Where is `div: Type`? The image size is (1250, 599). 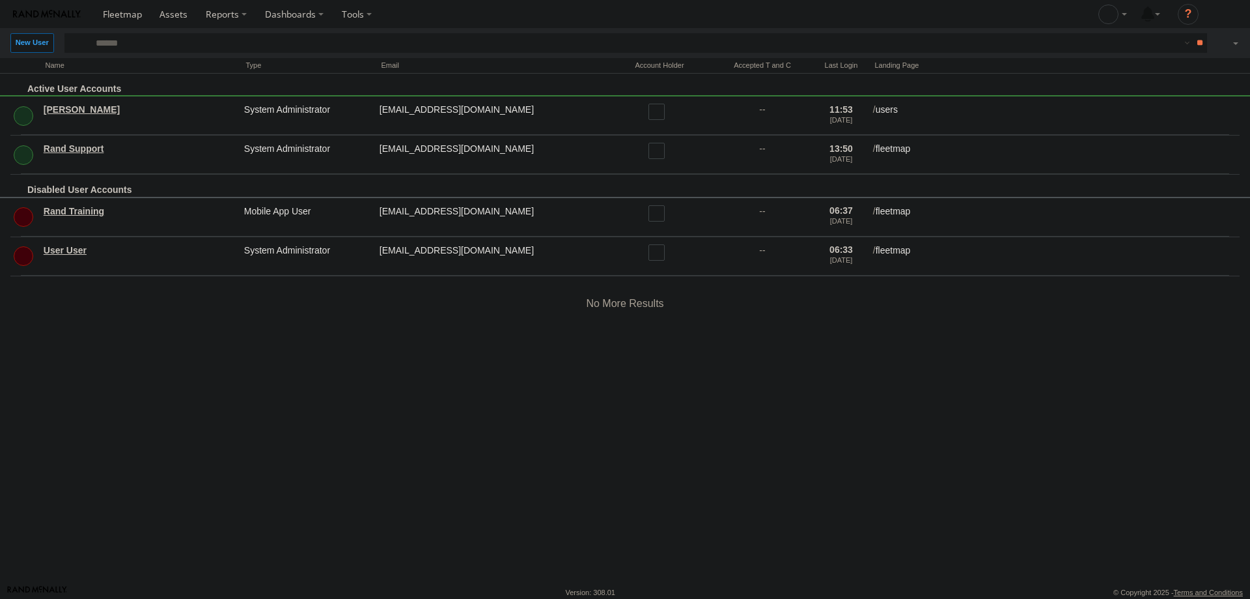
div: Type is located at coordinates (307, 65).